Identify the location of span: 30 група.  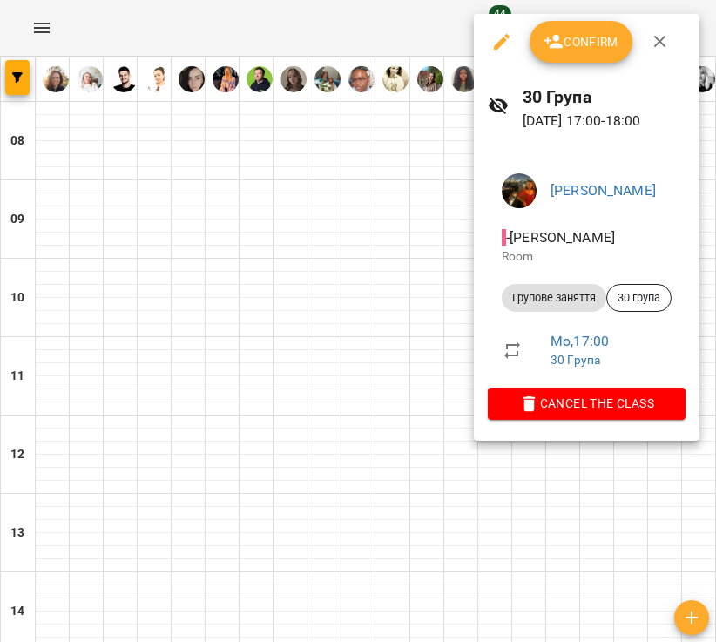
(638, 298).